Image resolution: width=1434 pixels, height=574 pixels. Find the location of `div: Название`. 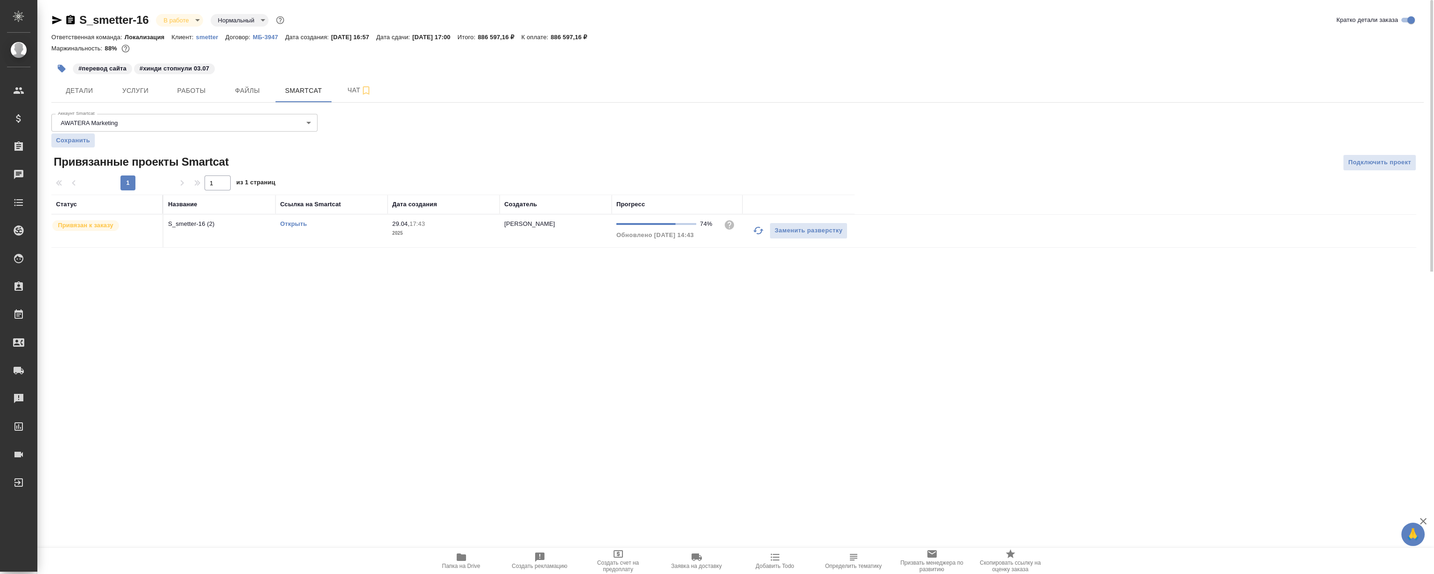

div: Название is located at coordinates (183, 205).